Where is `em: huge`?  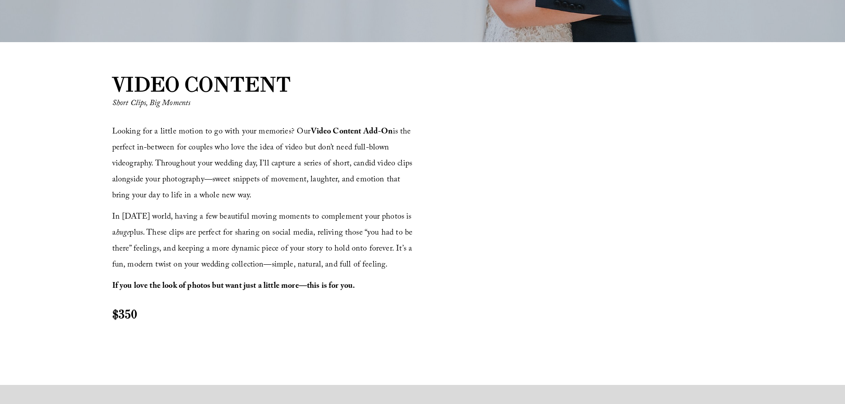
em: huge is located at coordinates (123, 233).